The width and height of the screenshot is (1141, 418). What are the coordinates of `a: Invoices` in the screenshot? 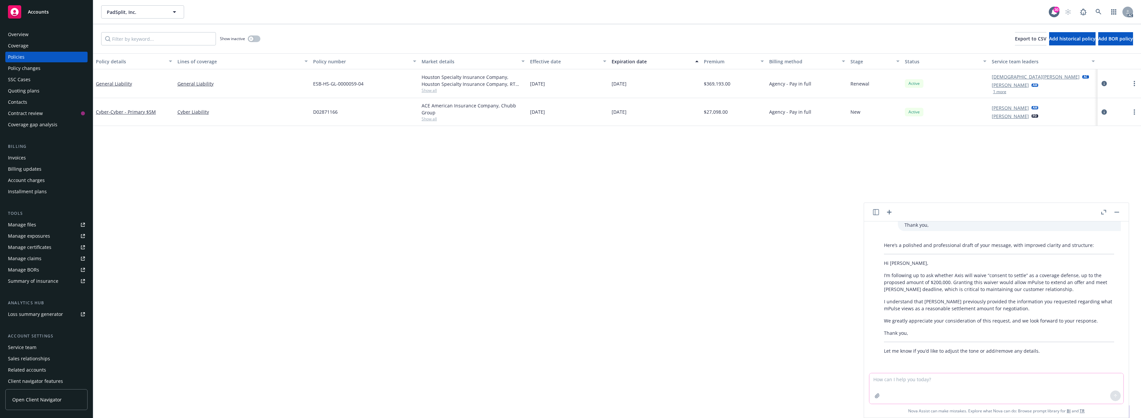 It's located at (46, 158).